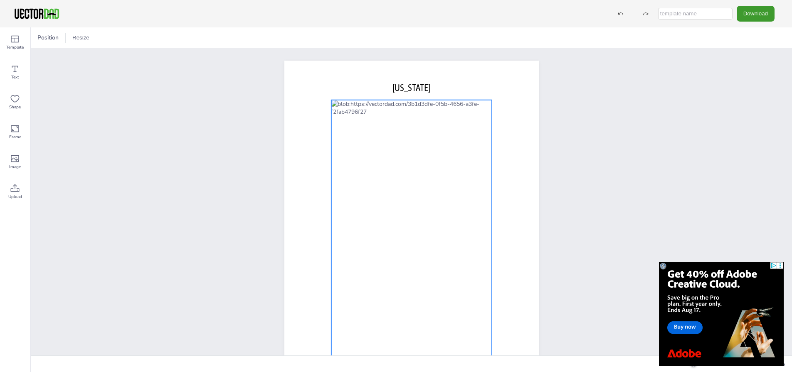 The height and width of the screenshot is (372, 792). Describe the element at coordinates (15, 47) in the screenshot. I see `span: Template` at that location.